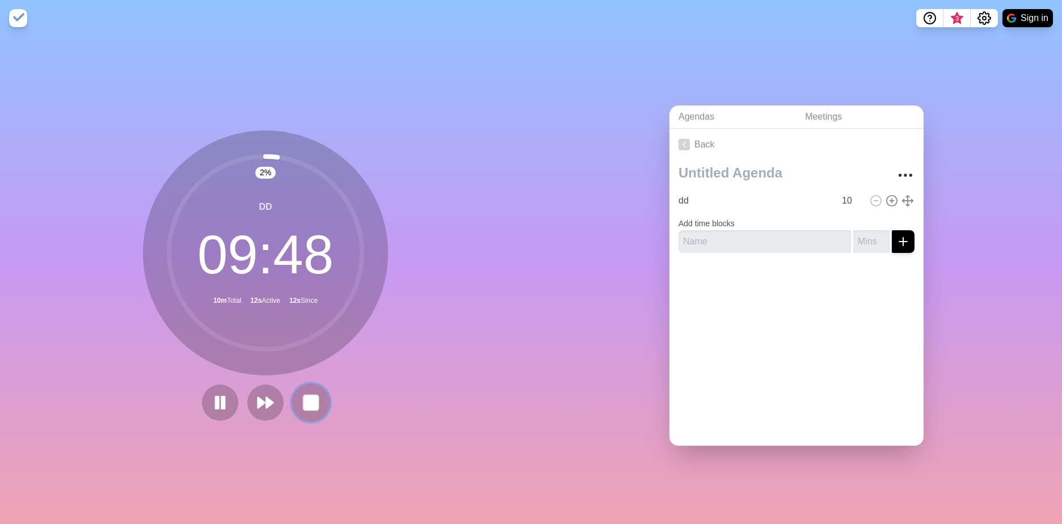 The width and height of the screenshot is (1062, 524). Describe the element at coordinates (906, 175) in the screenshot. I see `button: More` at that location.